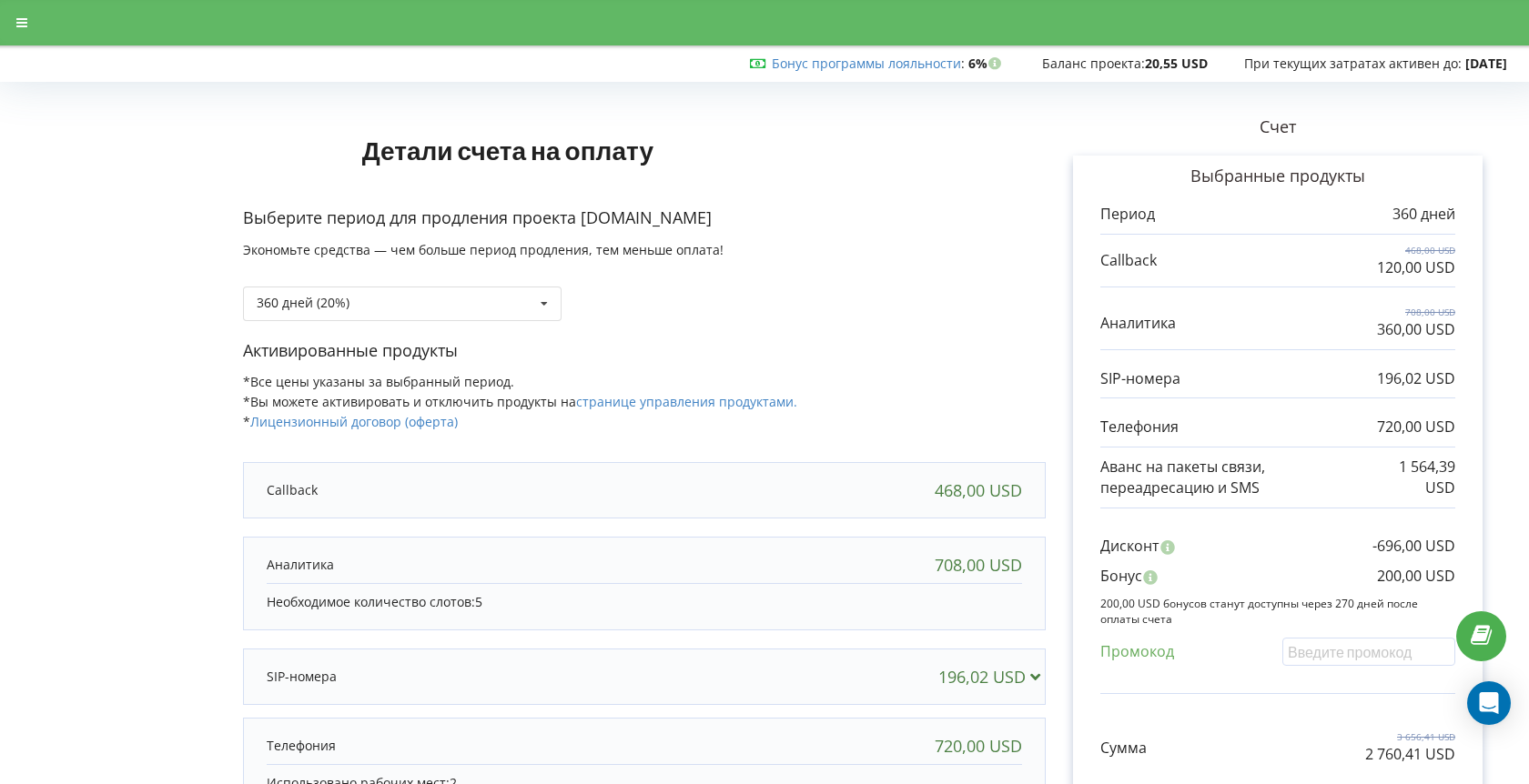  What do you see at coordinates (478, 602) in the screenshot?
I see `span: 5` at bounding box center [478, 602].